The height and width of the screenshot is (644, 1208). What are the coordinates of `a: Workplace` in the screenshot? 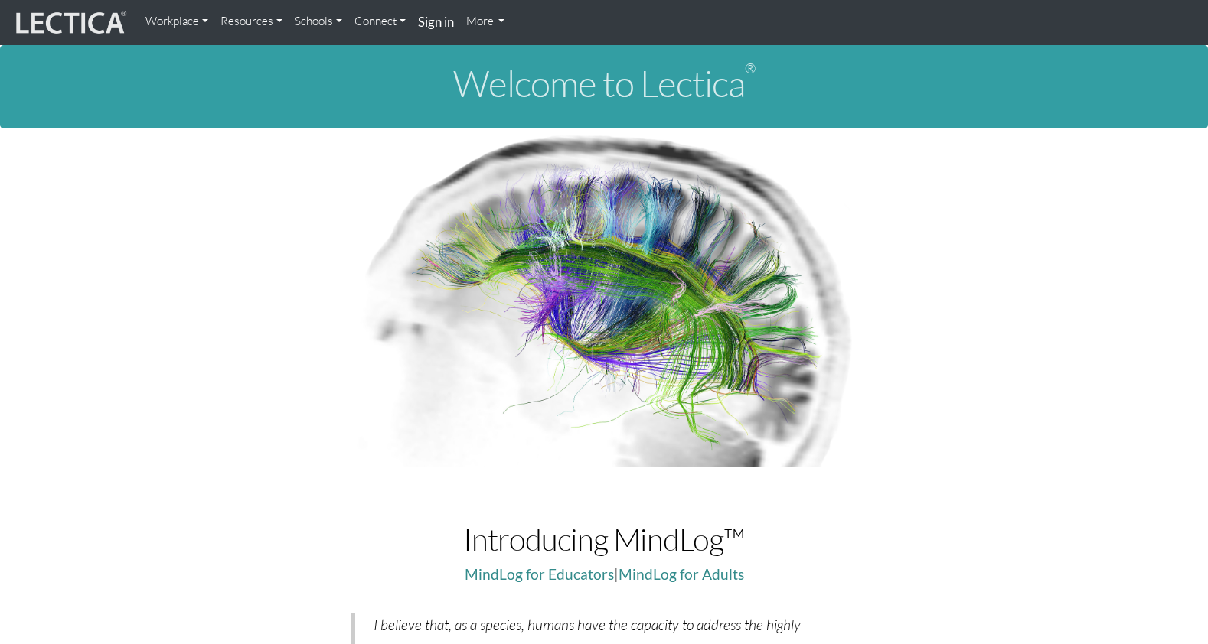 It's located at (177, 21).